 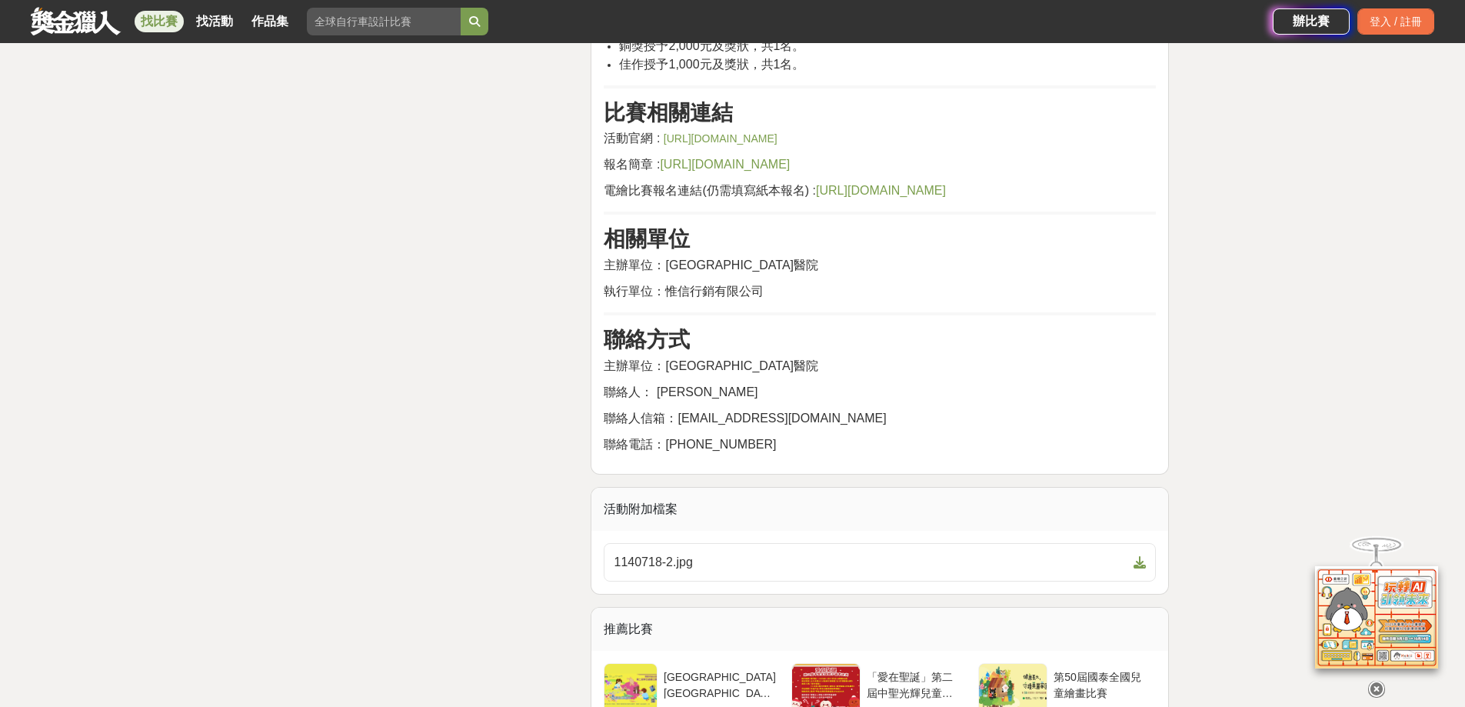 I want to click on a: 找活動, so click(x=215, y=22).